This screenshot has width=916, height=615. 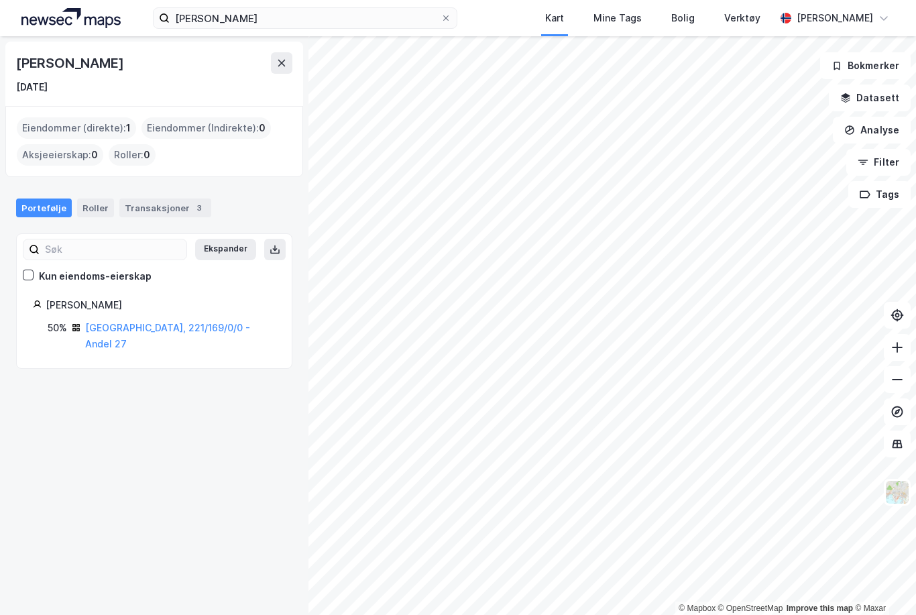 I want to click on span: 1, so click(x=128, y=128).